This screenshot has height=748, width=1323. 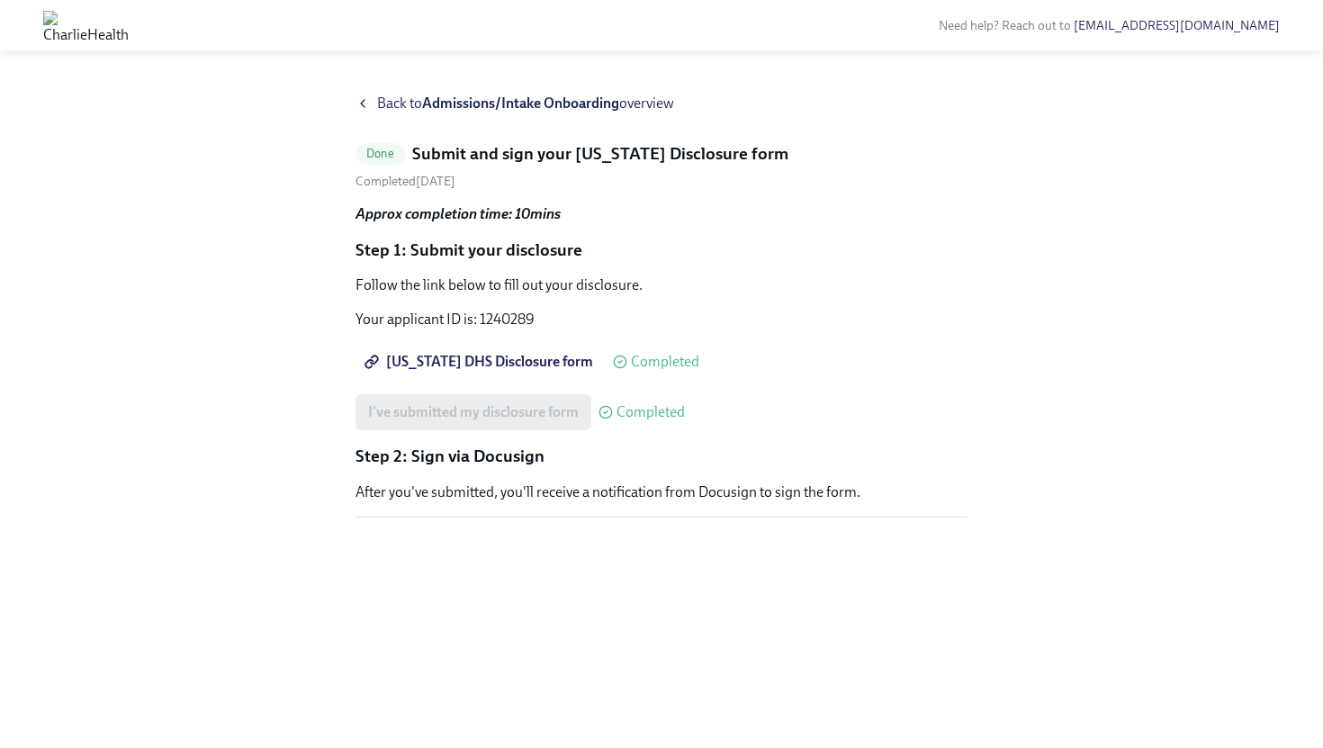 What do you see at coordinates (526, 103) in the screenshot?
I see `span: Back to overview` at bounding box center [526, 103].